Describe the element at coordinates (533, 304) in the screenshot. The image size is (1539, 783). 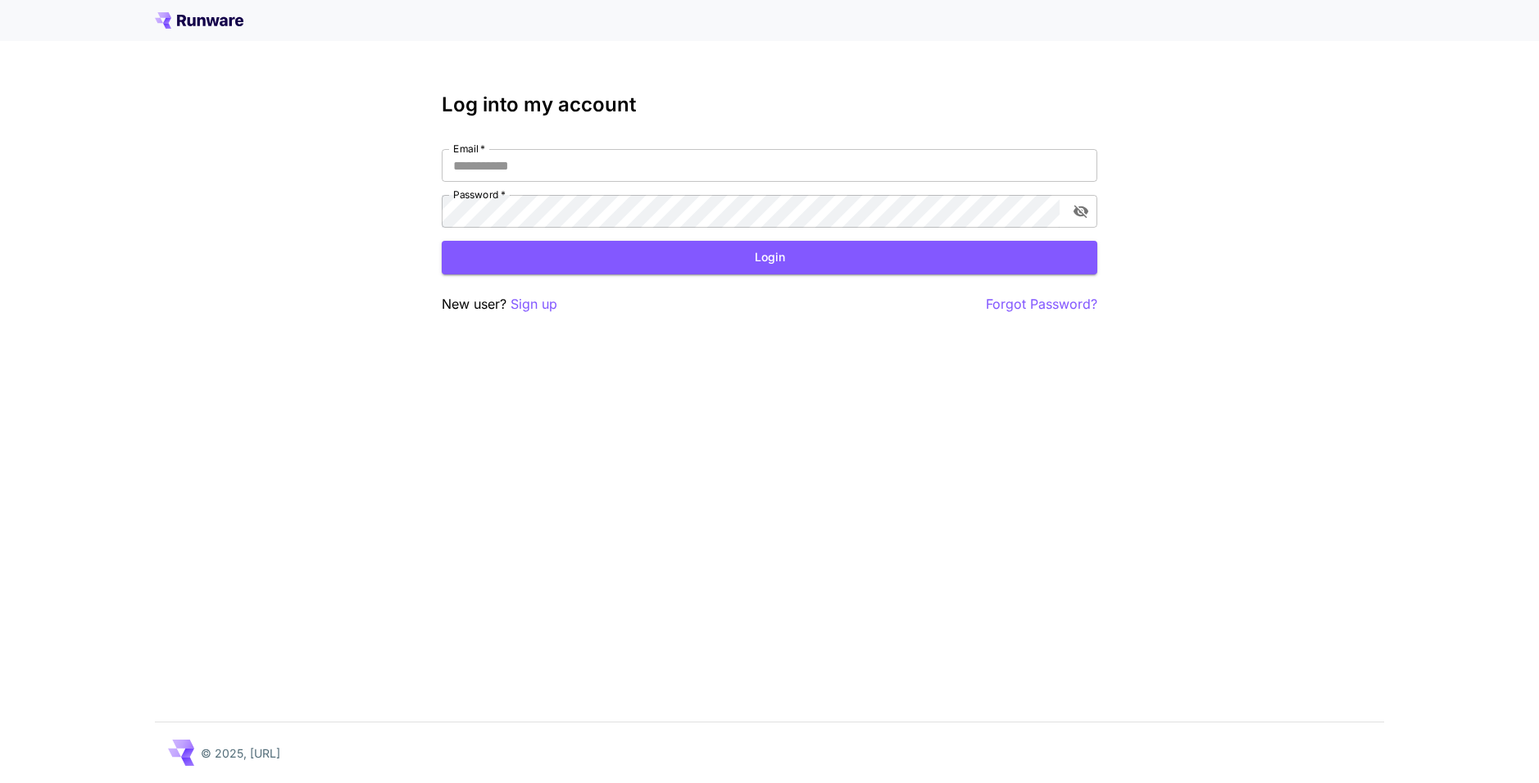
I see `button: Sign up` at that location.